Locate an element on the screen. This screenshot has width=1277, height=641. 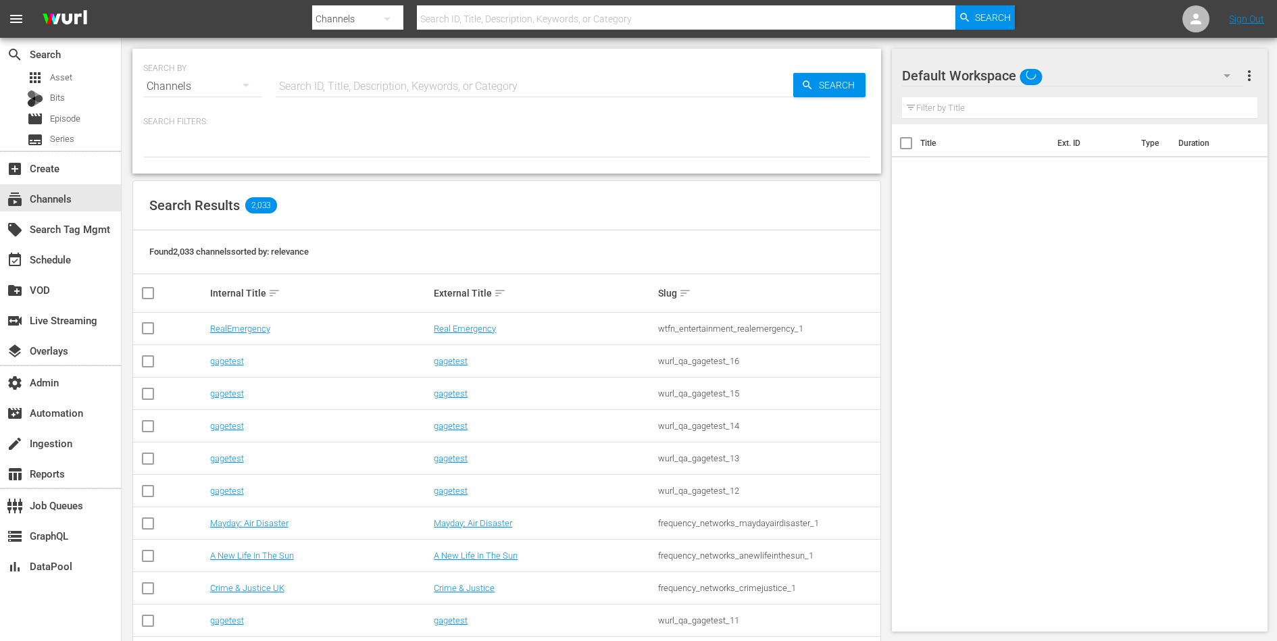
div: wurl_qa_gagetest_14 is located at coordinates (768, 426).